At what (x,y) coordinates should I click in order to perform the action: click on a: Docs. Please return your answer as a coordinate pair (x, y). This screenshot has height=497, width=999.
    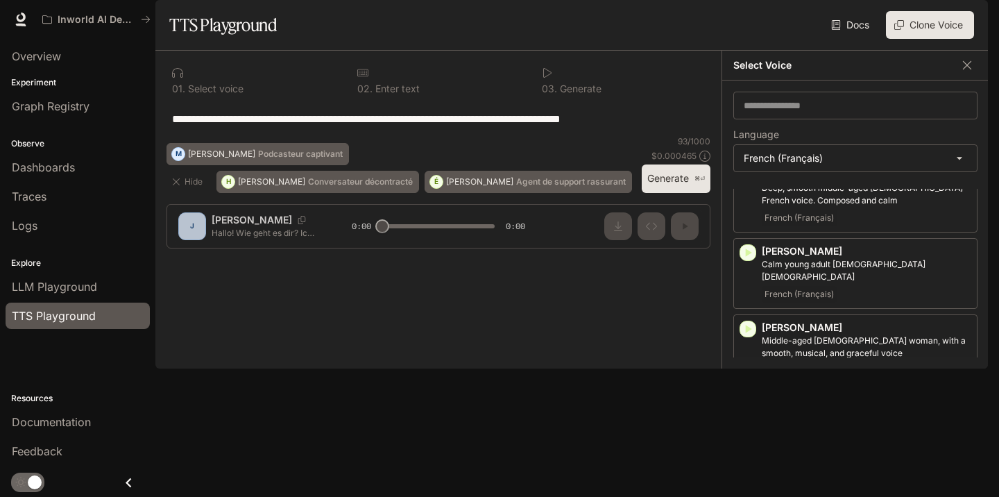
    Looking at the image, I should click on (852, 25).